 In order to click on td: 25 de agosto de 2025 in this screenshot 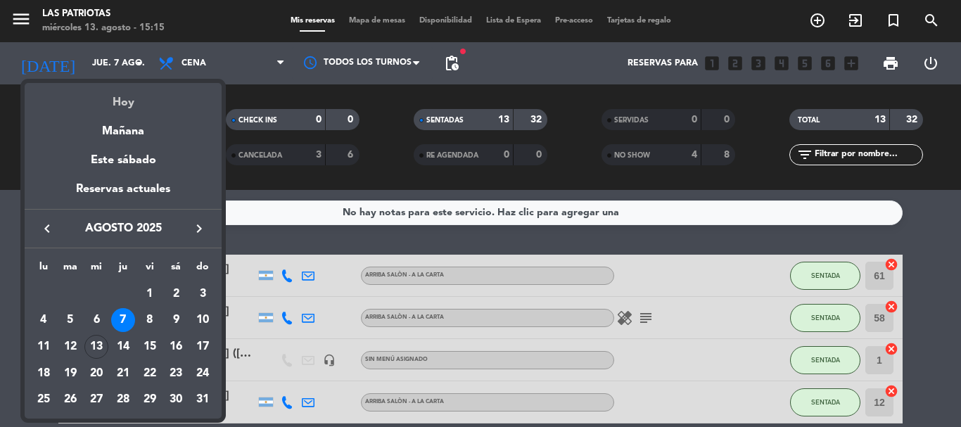, I will do `click(44, 400)`.